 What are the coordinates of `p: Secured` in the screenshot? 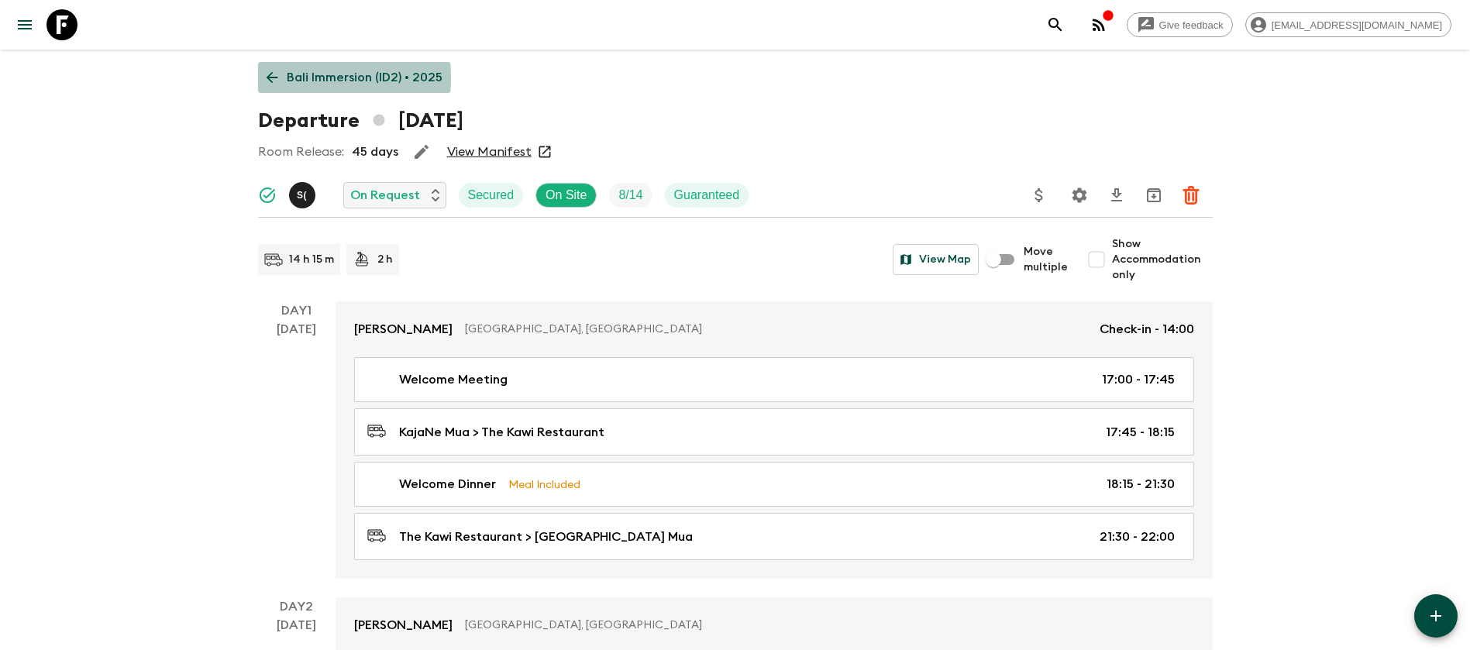 It's located at (491, 195).